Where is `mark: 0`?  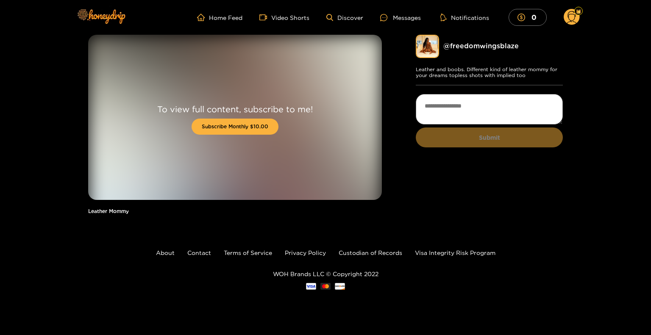
mark: 0 is located at coordinates (534, 17).